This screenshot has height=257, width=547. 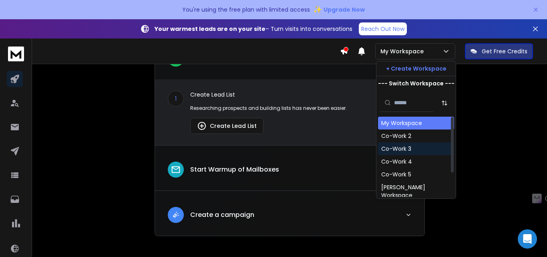 I want to click on button: leadStart Warmup of Mailboxes, so click(x=290, y=173).